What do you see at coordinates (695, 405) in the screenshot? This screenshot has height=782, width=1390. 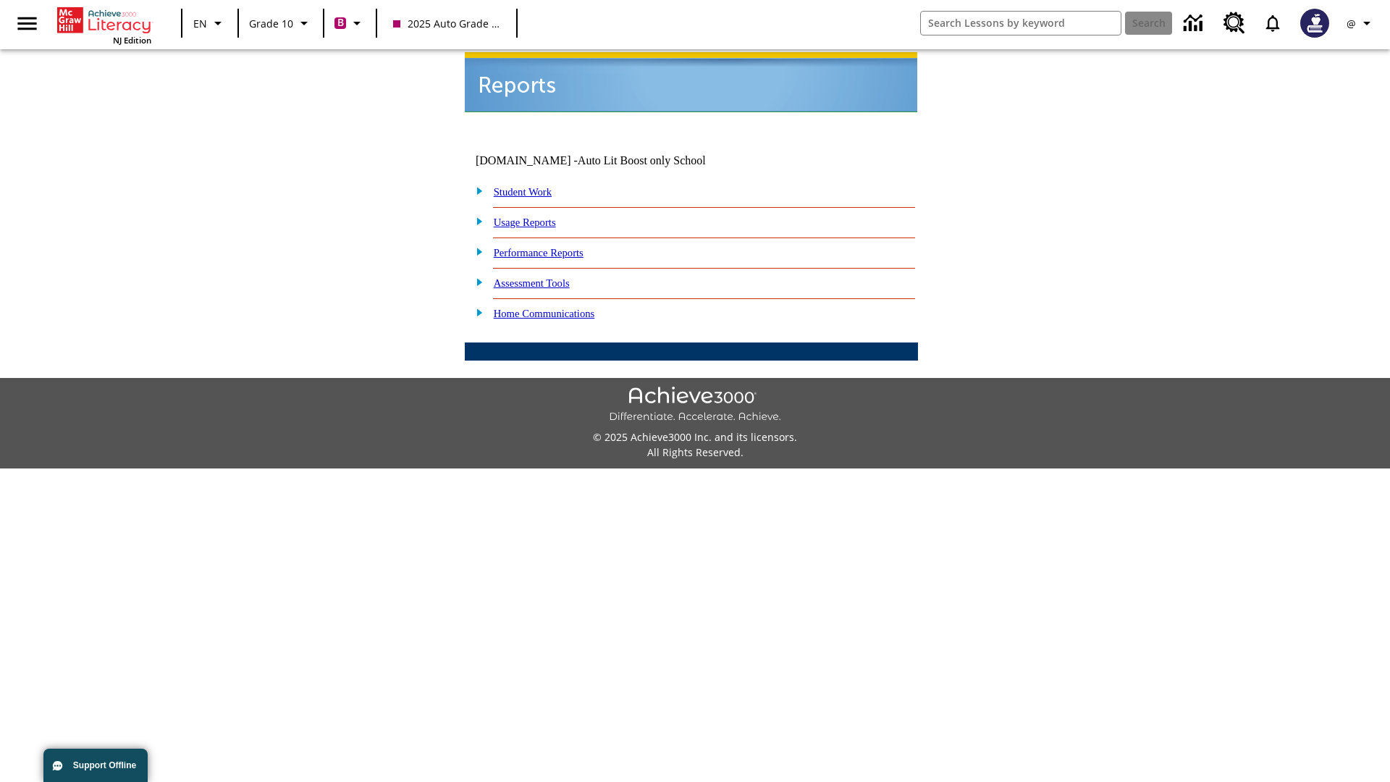 I see `img: Achieve3000 Differentiate Accelerate Achieve` at bounding box center [695, 405].